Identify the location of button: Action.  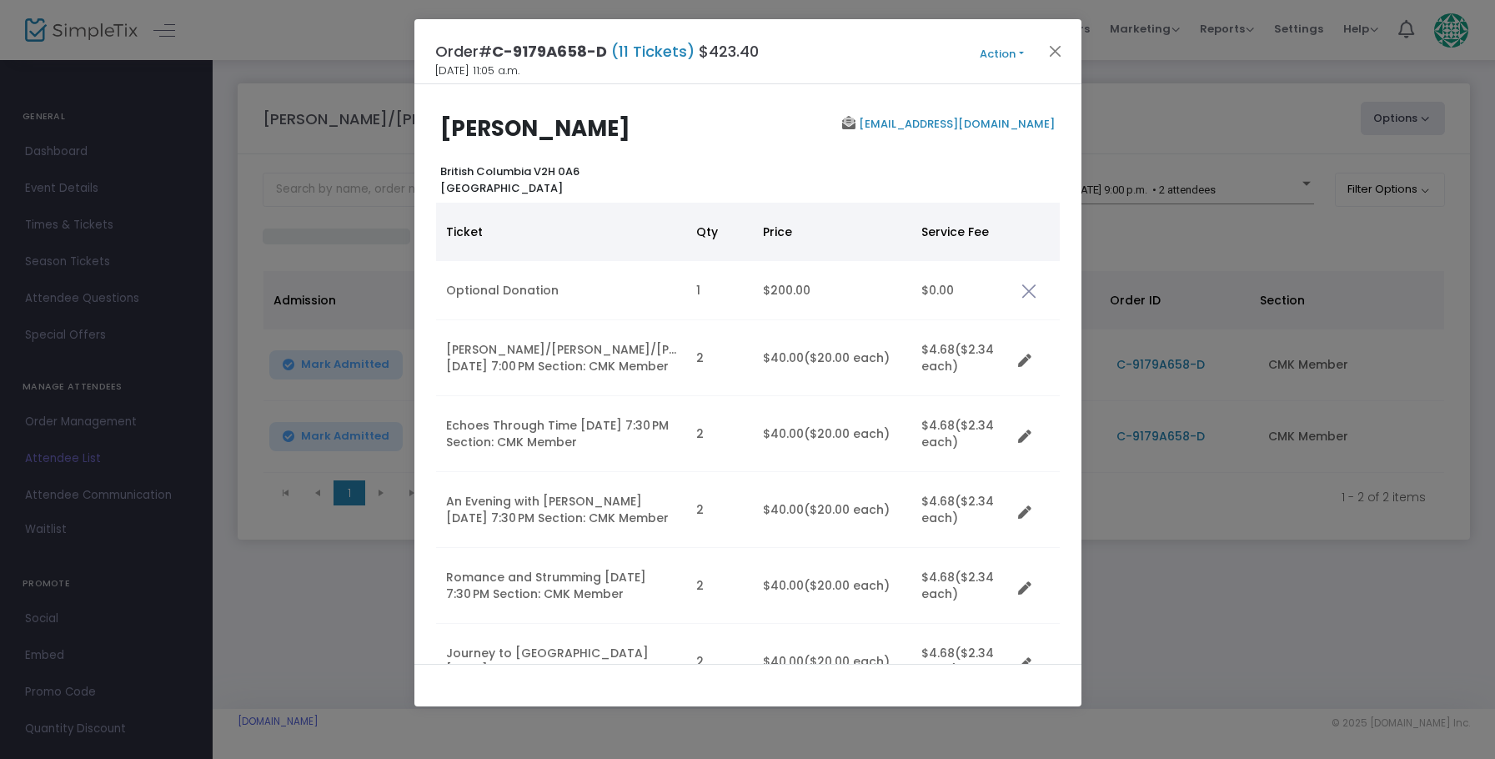
(1002, 54).